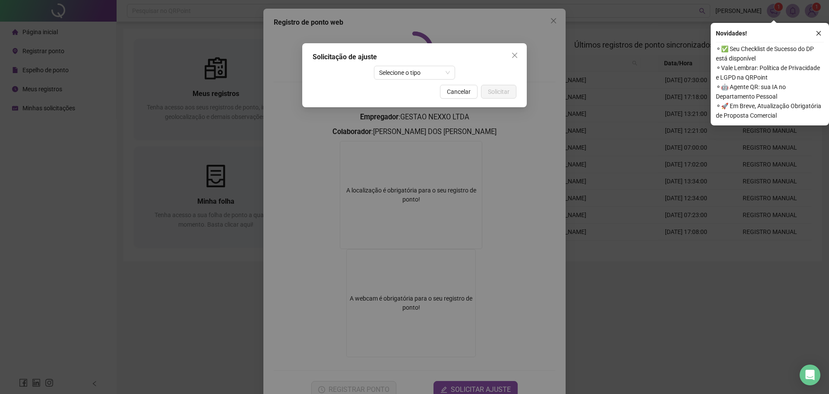 This screenshot has width=829, height=394. I want to click on div: Solicitação de ajuste, so click(415, 57).